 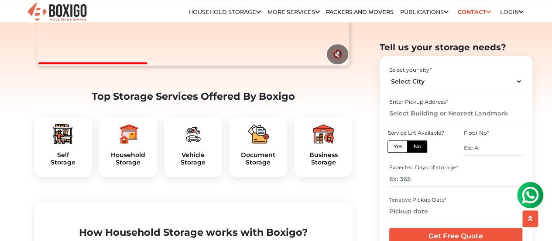 What do you see at coordinates (193, 232) in the screenshot?
I see `h2: How Household Storage works with Boxigo?` at bounding box center [193, 232].